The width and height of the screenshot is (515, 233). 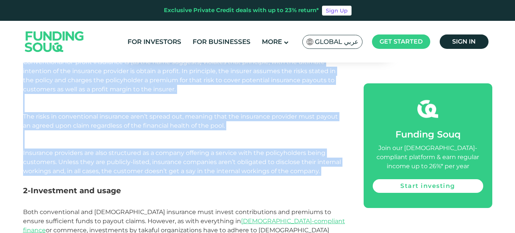 What do you see at coordinates (272, 42) in the screenshot?
I see `span: More` at bounding box center [272, 42].